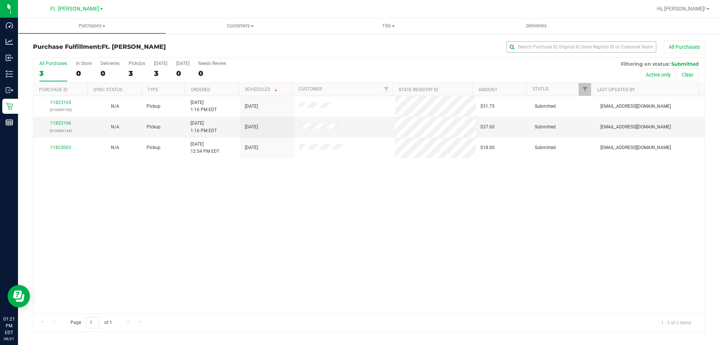 The height and width of the screenshot is (345, 720). What do you see at coordinates (240, 26) in the screenshot?
I see `span: Customers` at bounding box center [240, 26].